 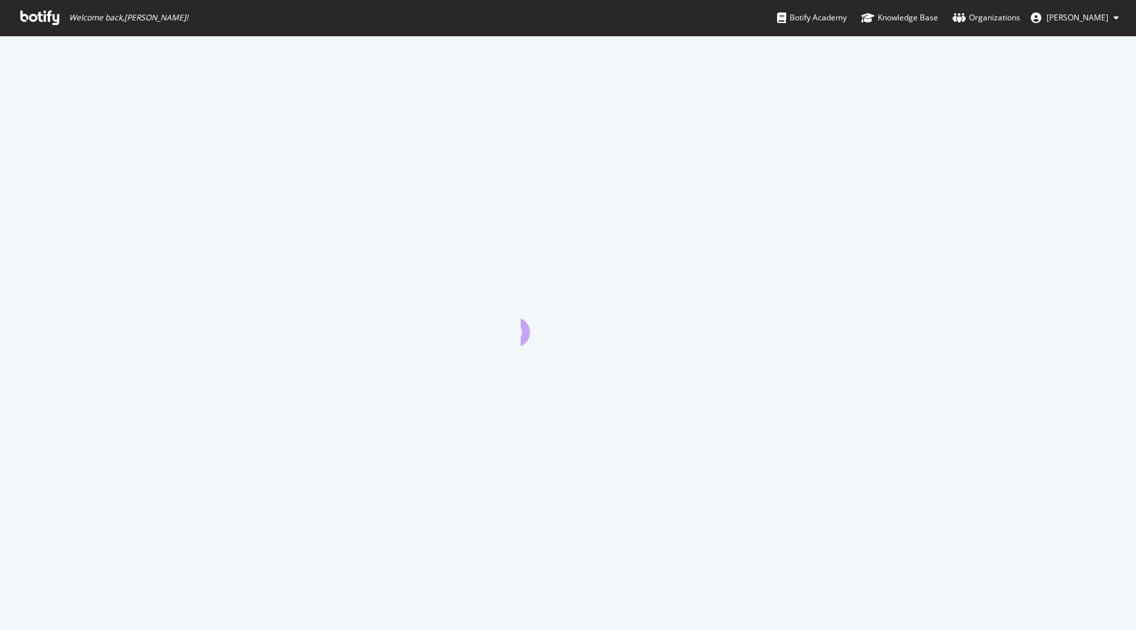 I want to click on div: Organizations, so click(x=986, y=18).